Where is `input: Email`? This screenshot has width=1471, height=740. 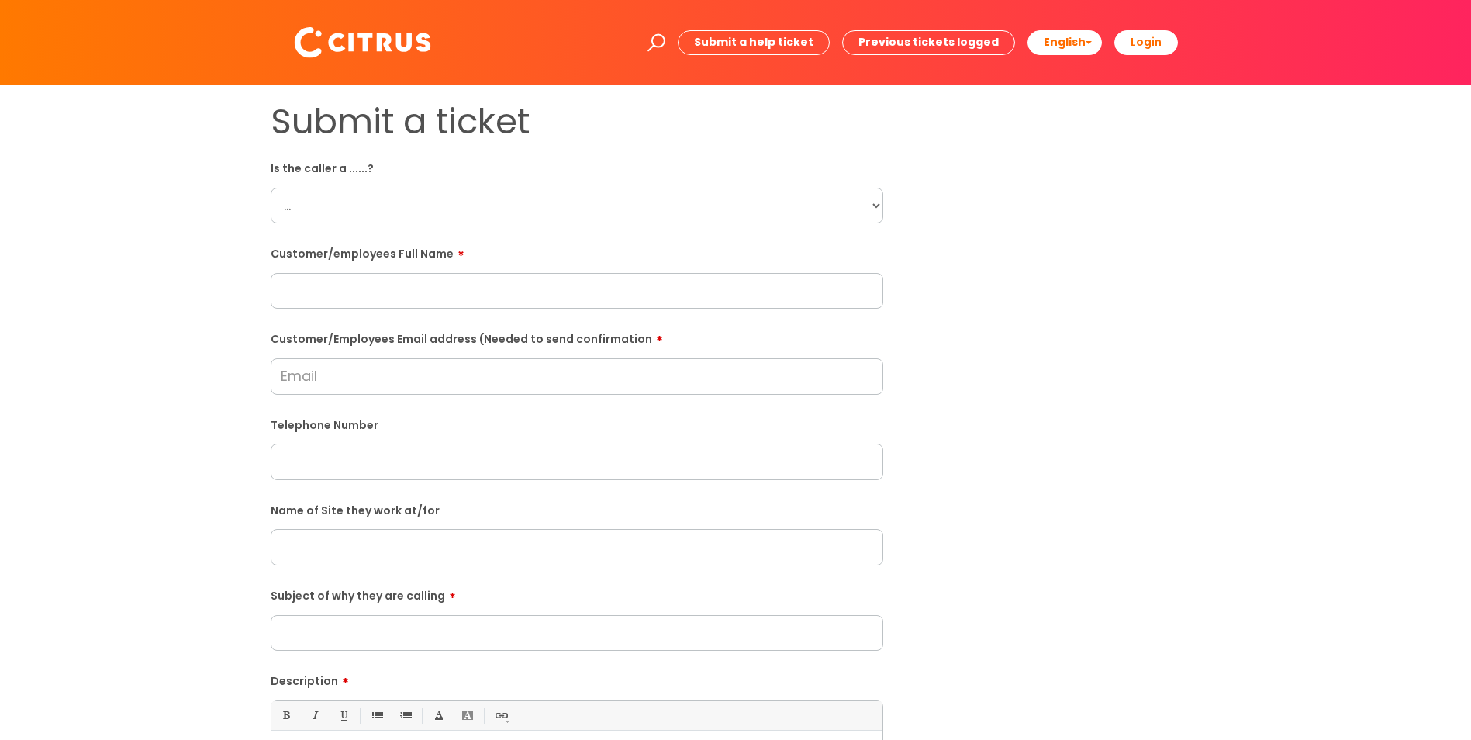
input: Email is located at coordinates (577, 376).